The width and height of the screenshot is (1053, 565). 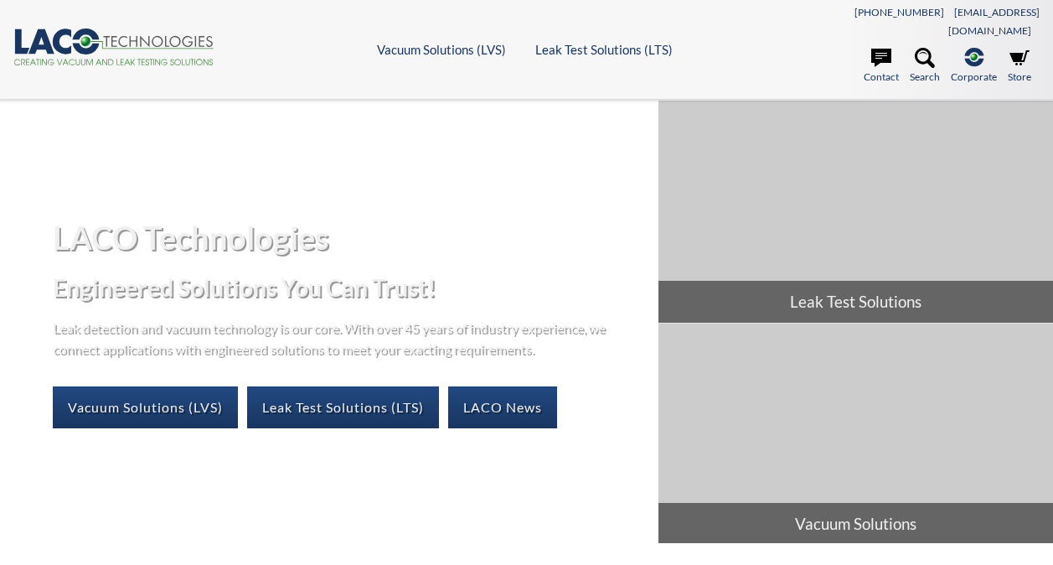 I want to click on span: Corporate, so click(x=974, y=76).